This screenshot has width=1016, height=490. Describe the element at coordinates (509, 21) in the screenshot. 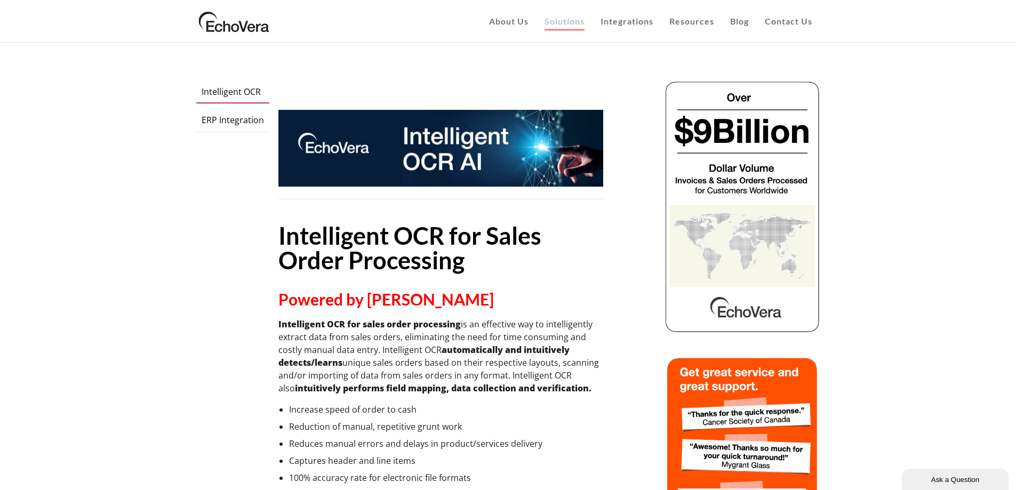

I see `span: About Us` at that location.